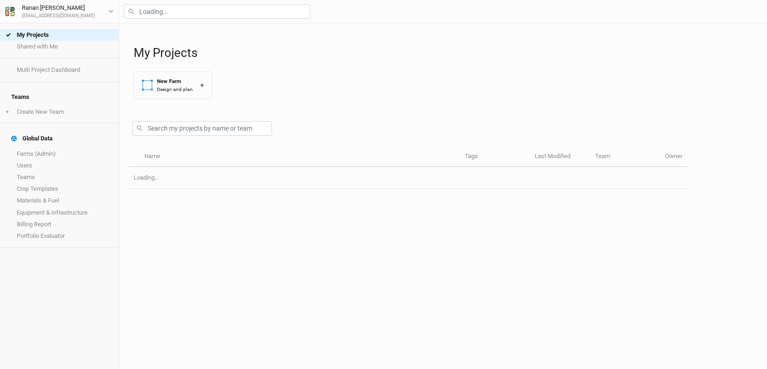  Describe the element at coordinates (560, 157) in the screenshot. I see `th: Last Modified` at that location.